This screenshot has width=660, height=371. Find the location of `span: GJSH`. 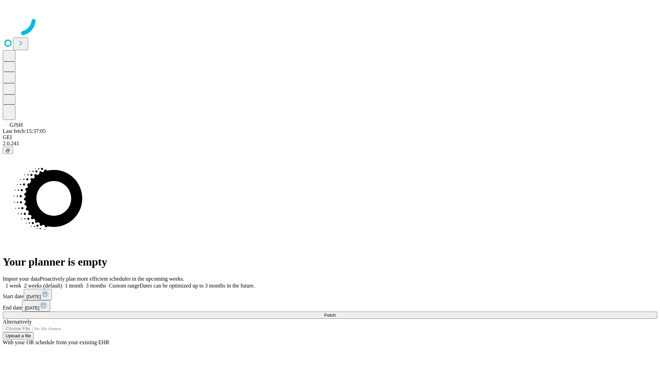

span: GJSH is located at coordinates (16, 125).